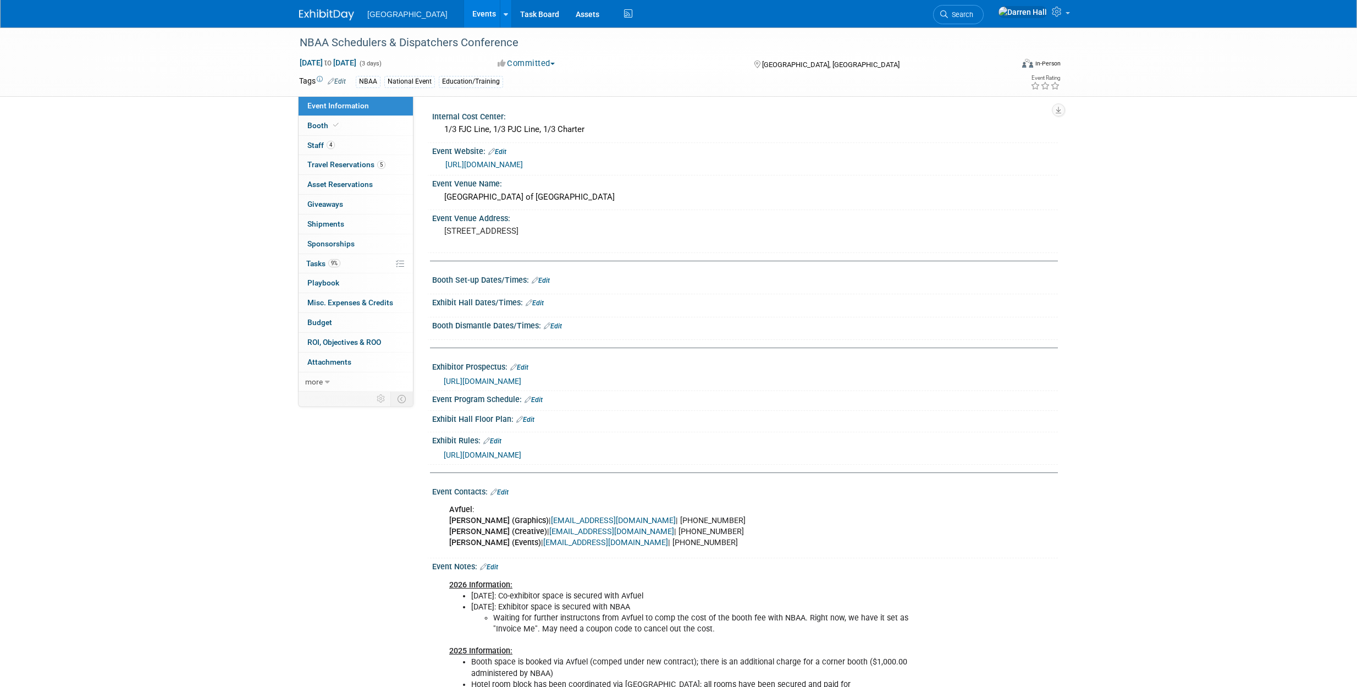 This screenshot has width=1357, height=687. Describe the element at coordinates (368, 81) in the screenshot. I see `div: NBAA` at that location.